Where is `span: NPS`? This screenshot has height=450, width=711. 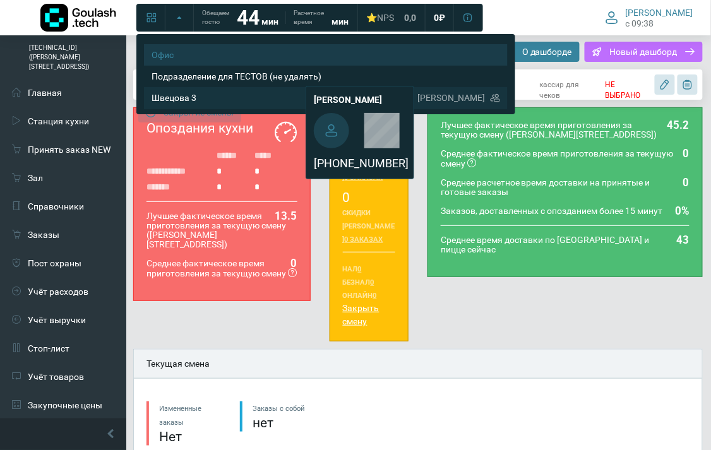
span: NPS is located at coordinates (385, 18).